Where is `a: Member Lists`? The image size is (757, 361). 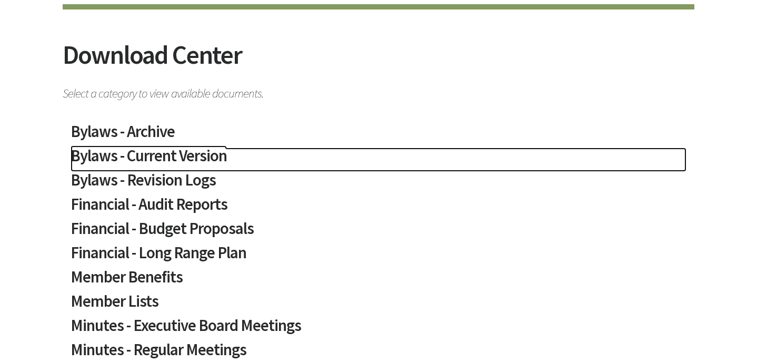 a: Member Lists is located at coordinates (379, 305).